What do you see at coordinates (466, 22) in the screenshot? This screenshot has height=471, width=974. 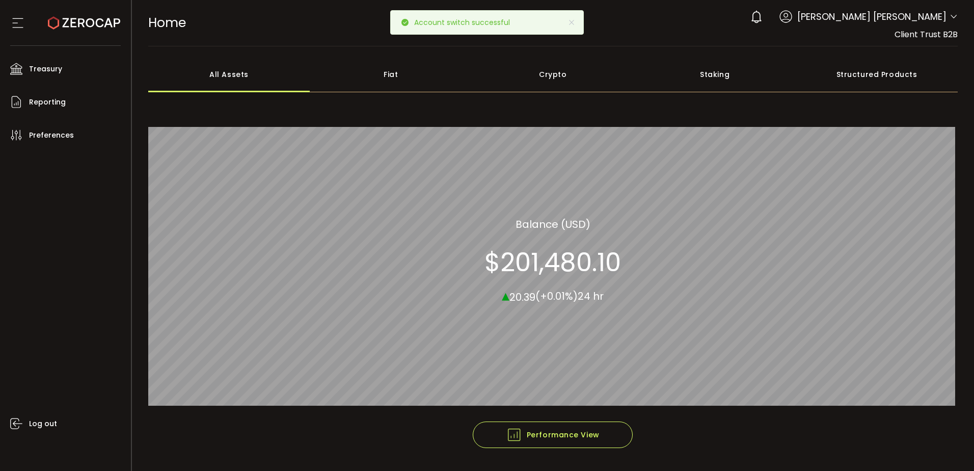 I see `p: Account switch successful` at bounding box center [466, 22].